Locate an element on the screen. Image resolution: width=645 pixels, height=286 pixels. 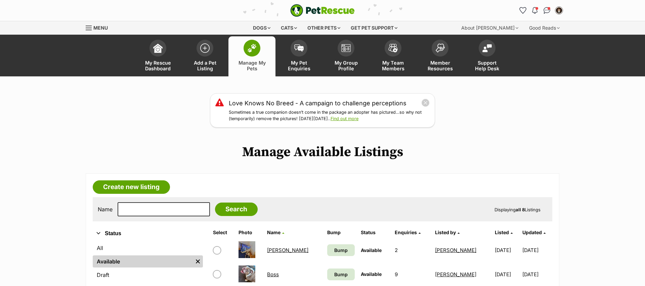
a: Favourites is located at coordinates (523, 10).